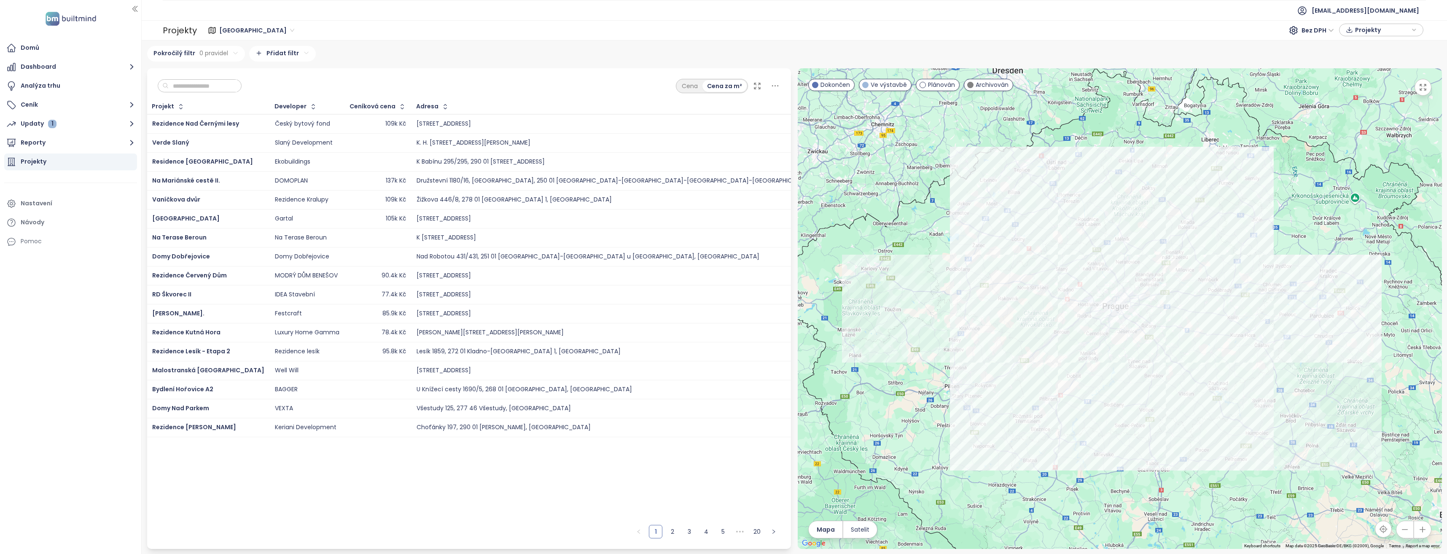  Describe the element at coordinates (889, 85) in the screenshot. I see `span: Ve výstavbě` at that location.